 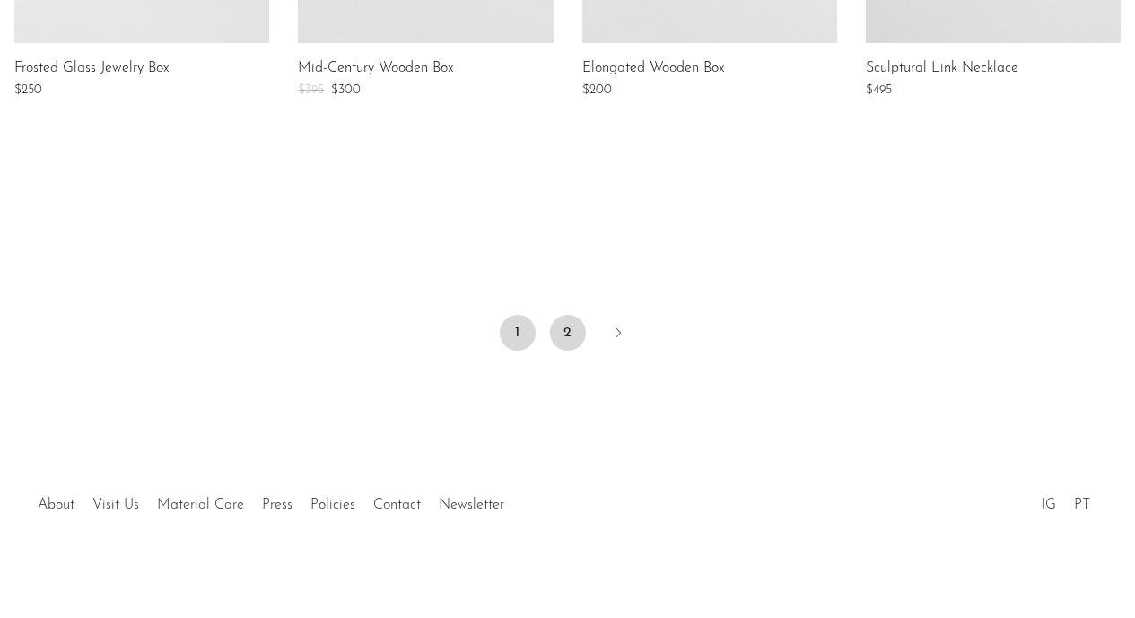 What do you see at coordinates (28, 90) in the screenshot?
I see `span: $250` at bounding box center [28, 90].